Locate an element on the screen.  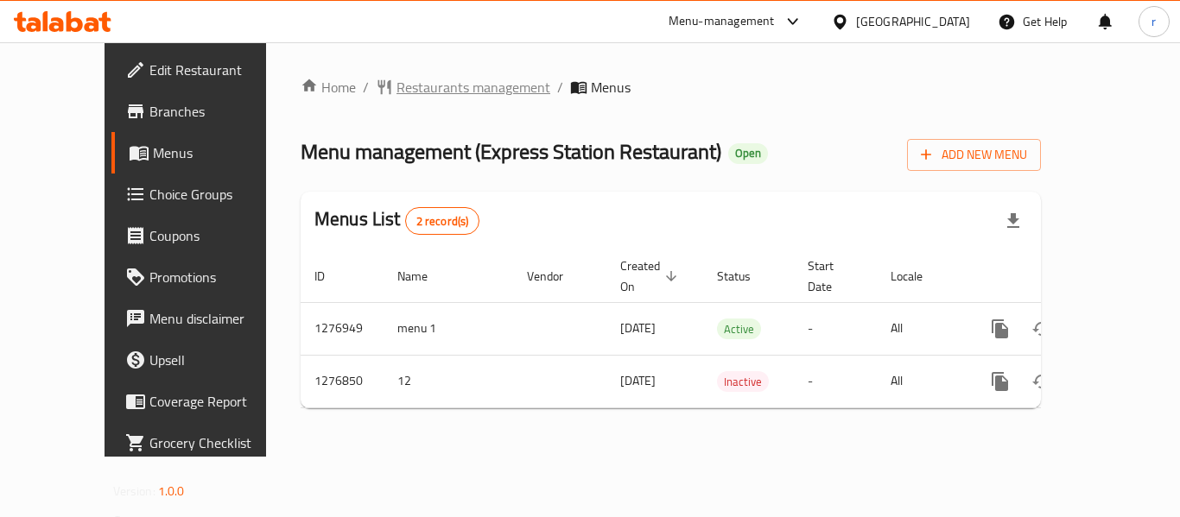
a: Menu disclaimer is located at coordinates (206, 319).